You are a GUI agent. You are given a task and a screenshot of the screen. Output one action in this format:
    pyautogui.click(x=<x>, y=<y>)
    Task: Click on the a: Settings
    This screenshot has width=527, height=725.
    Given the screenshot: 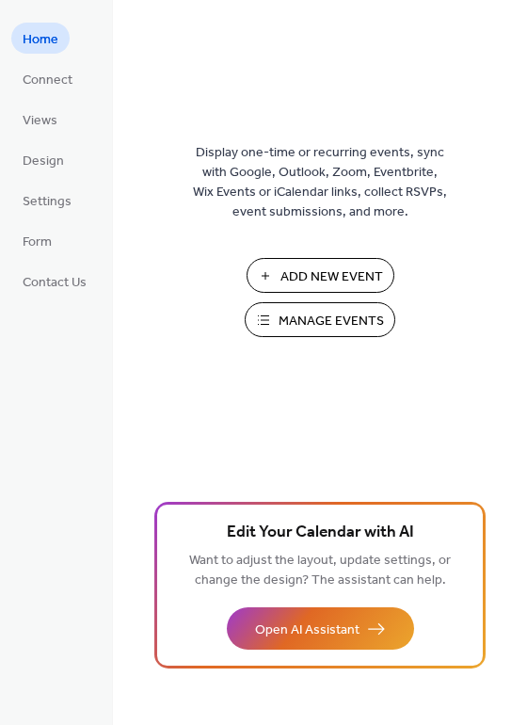 What is the action you would take?
    pyautogui.click(x=47, y=199)
    